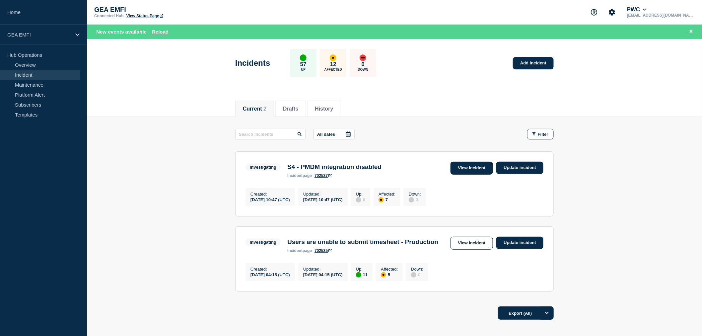  What do you see at coordinates (303, 69) in the screenshot?
I see `p: Up` at bounding box center [303, 69].